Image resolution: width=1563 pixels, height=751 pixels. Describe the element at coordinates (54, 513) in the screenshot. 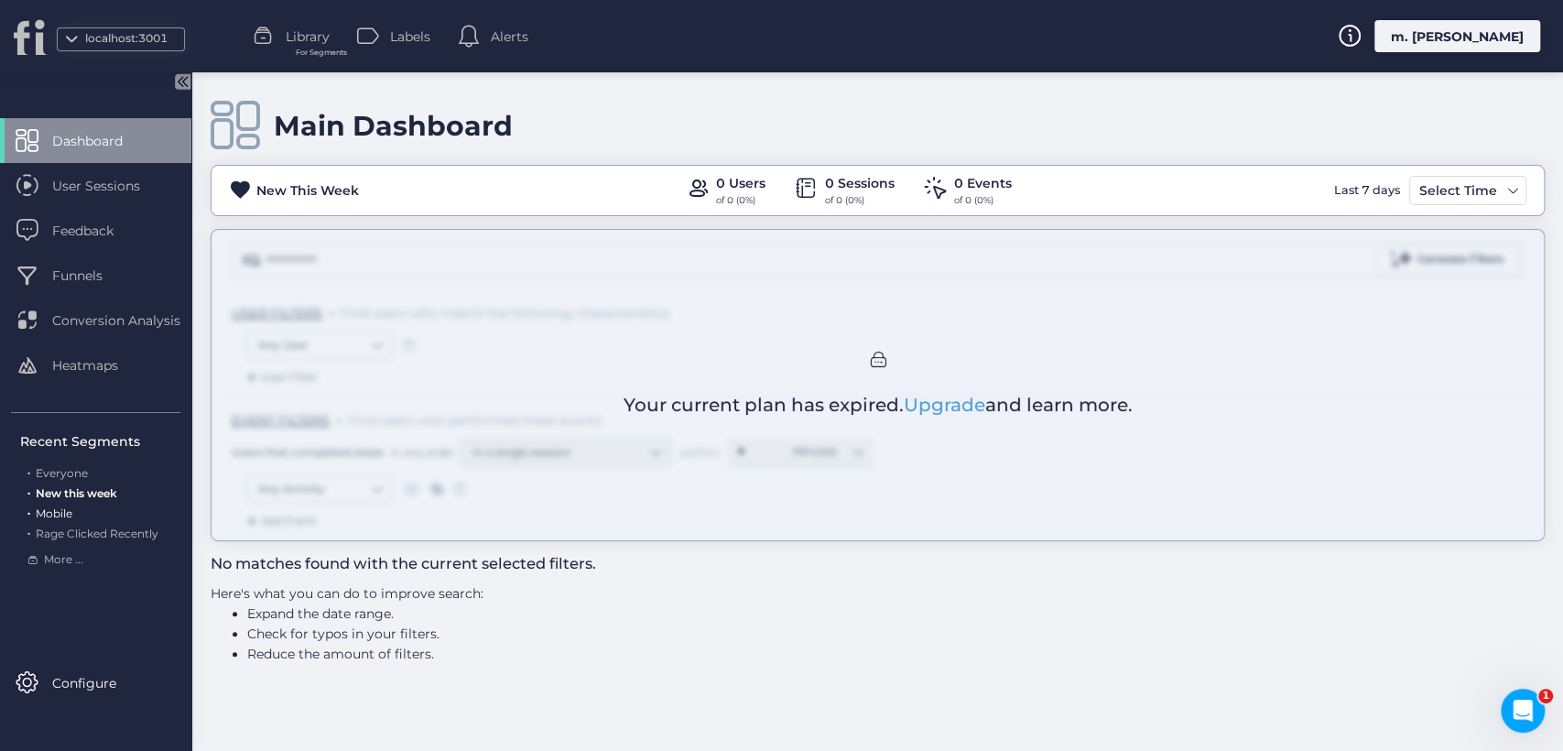

I see `span: Mobile` at that location.